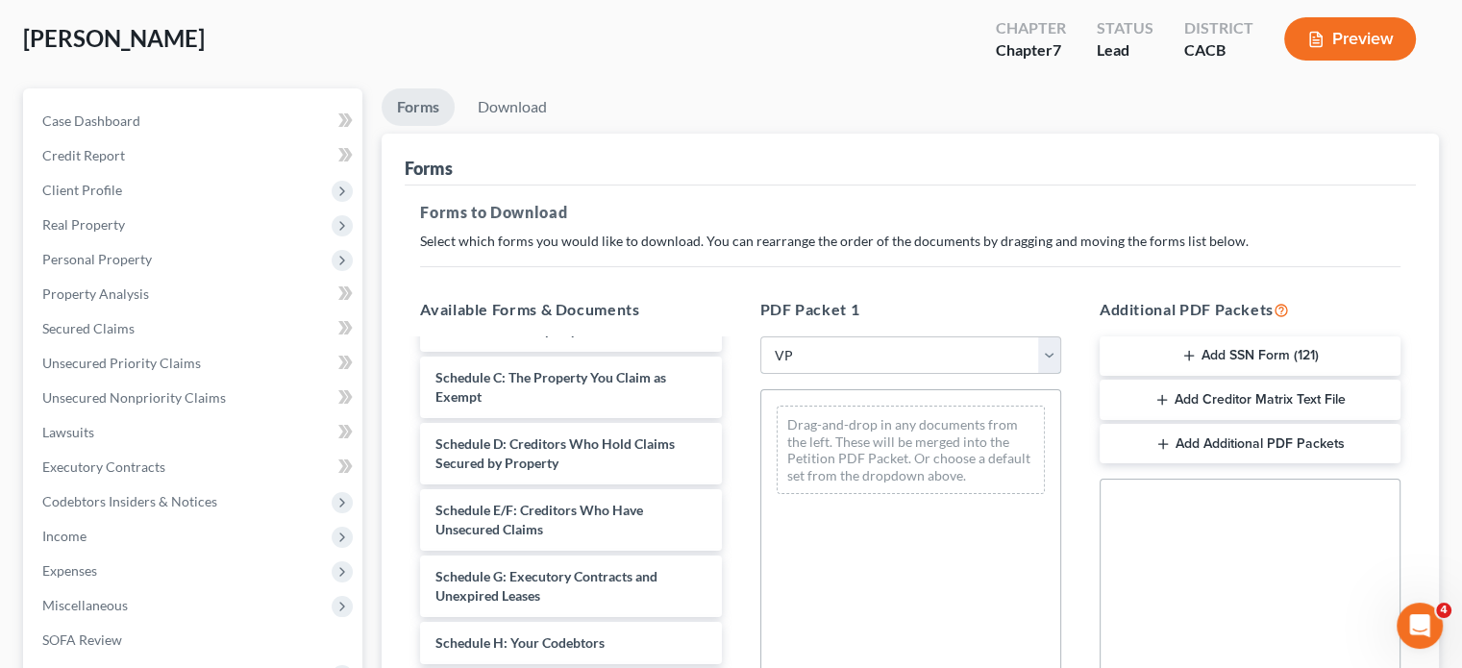 The height and width of the screenshot is (668, 1462). Describe the element at coordinates (1125, 50) in the screenshot. I see `div: Lead` at that location.